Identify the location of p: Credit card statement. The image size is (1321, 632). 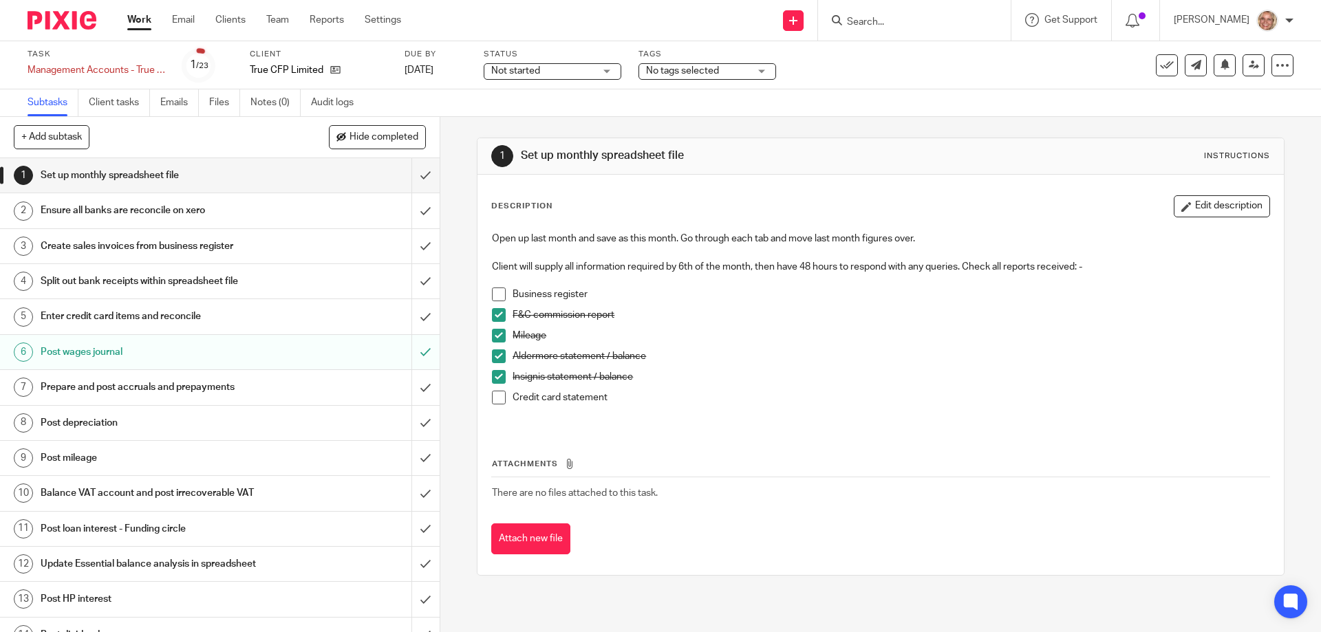
(891, 398).